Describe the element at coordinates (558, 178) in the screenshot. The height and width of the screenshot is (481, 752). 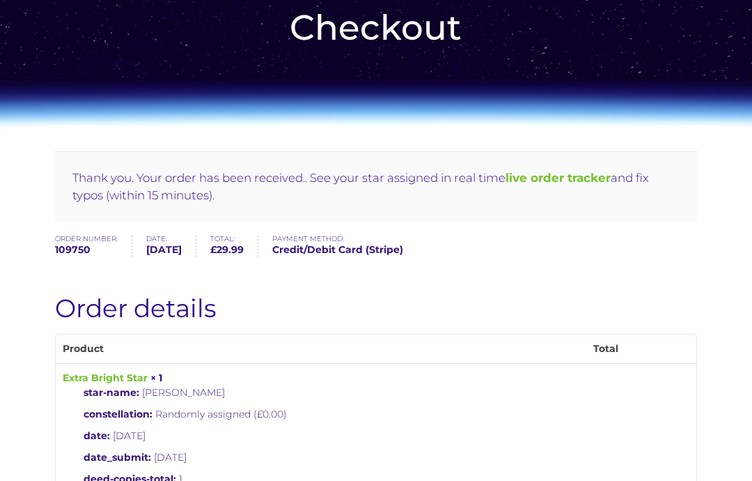
I see `a: live order tracker` at that location.